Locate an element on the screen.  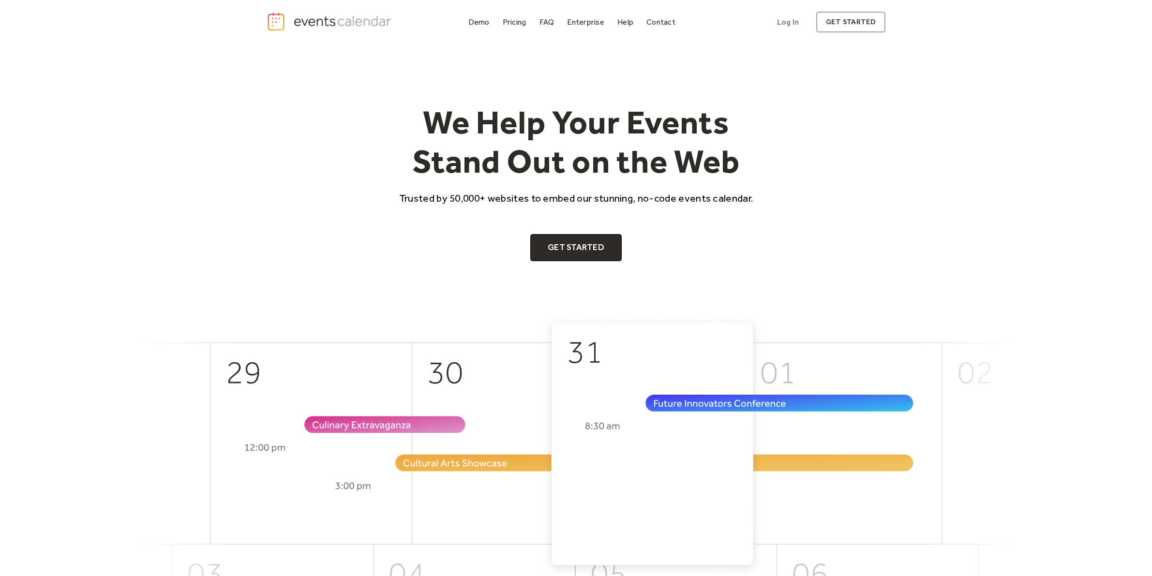
div: Demo is located at coordinates (479, 22).